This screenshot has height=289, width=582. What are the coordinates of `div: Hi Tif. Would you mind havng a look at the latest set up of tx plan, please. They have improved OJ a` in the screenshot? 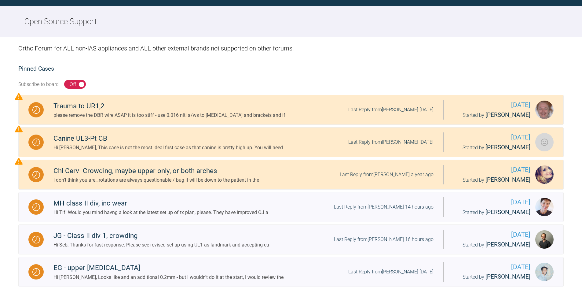 It's located at (161, 212).